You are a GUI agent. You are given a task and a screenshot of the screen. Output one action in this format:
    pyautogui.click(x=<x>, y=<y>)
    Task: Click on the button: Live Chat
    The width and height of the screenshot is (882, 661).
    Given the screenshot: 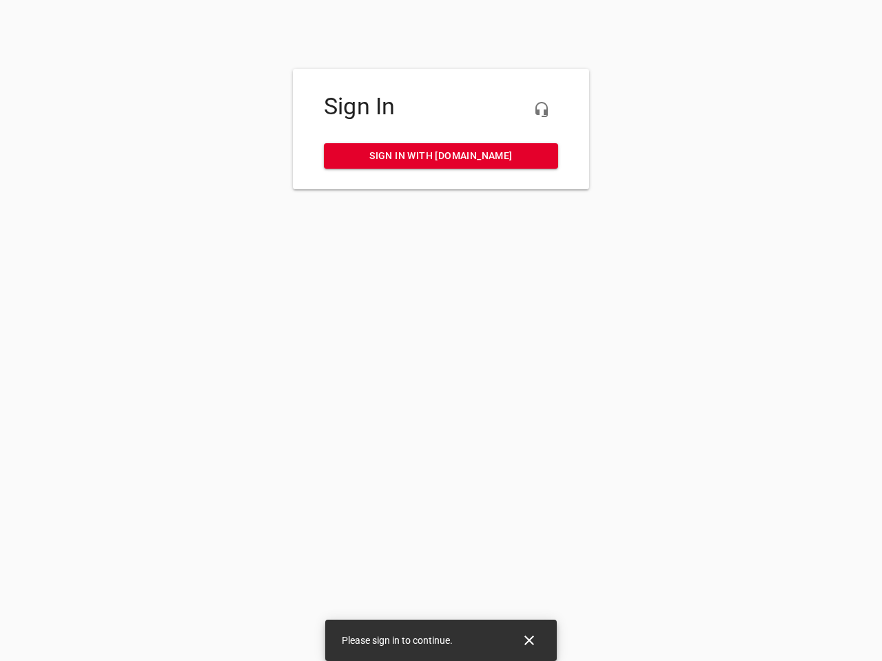 What is the action you would take?
    pyautogui.click(x=541, y=110)
    